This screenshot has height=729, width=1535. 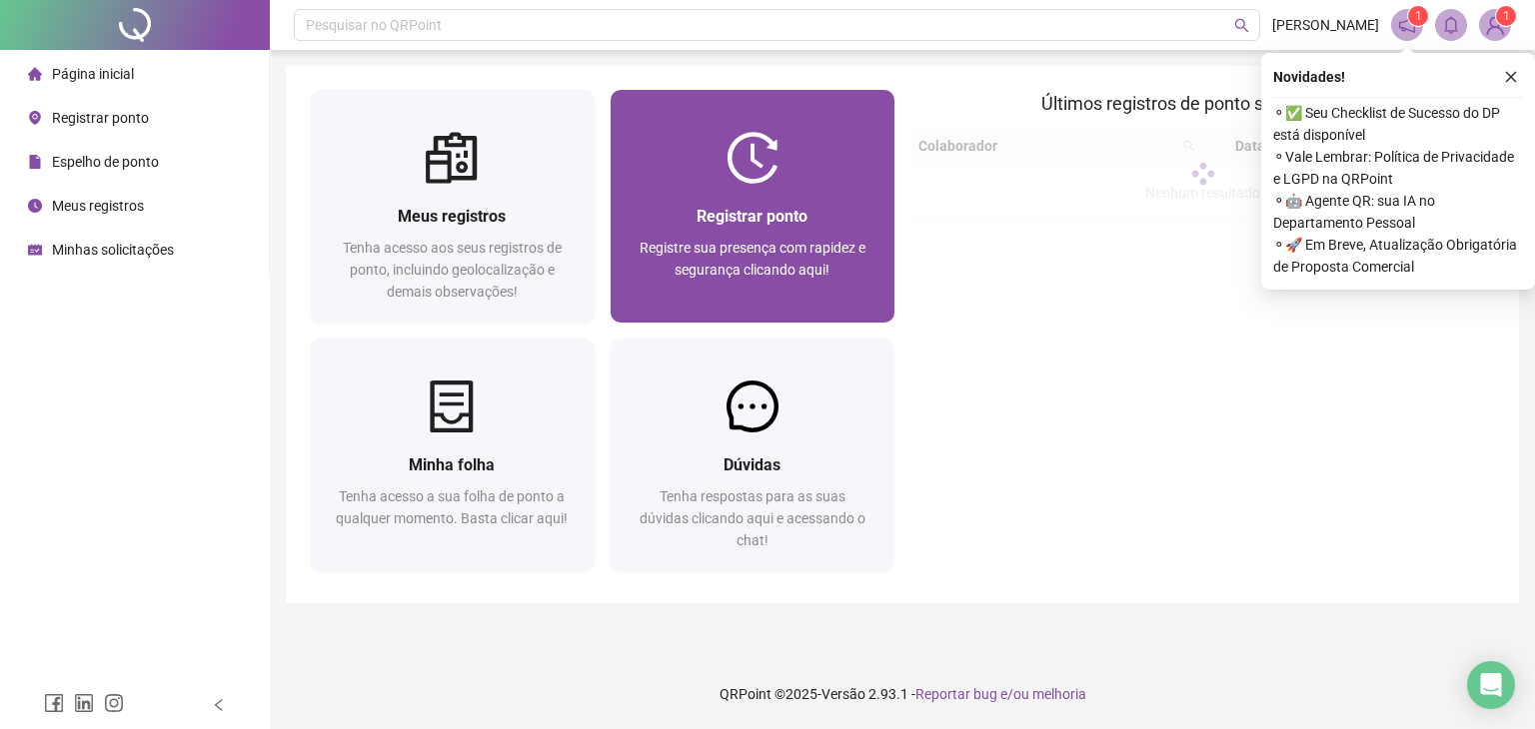 I want to click on span: Dúvidas, so click(x=751, y=465).